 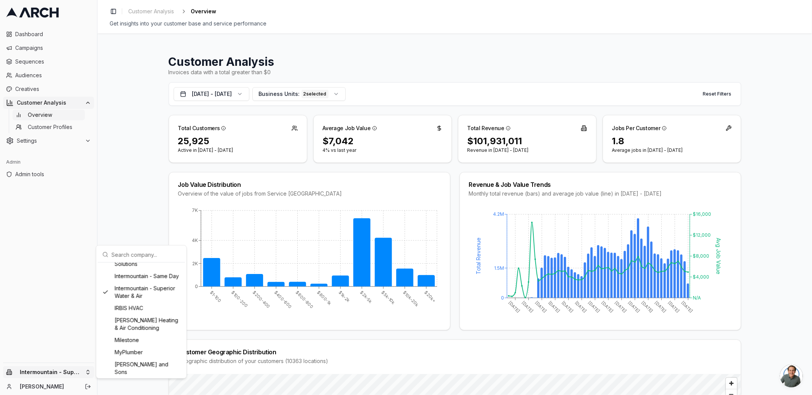 What do you see at coordinates (141, 292) in the screenshot?
I see `div: Intermountain - Superior Water & Air` at bounding box center [141, 292].